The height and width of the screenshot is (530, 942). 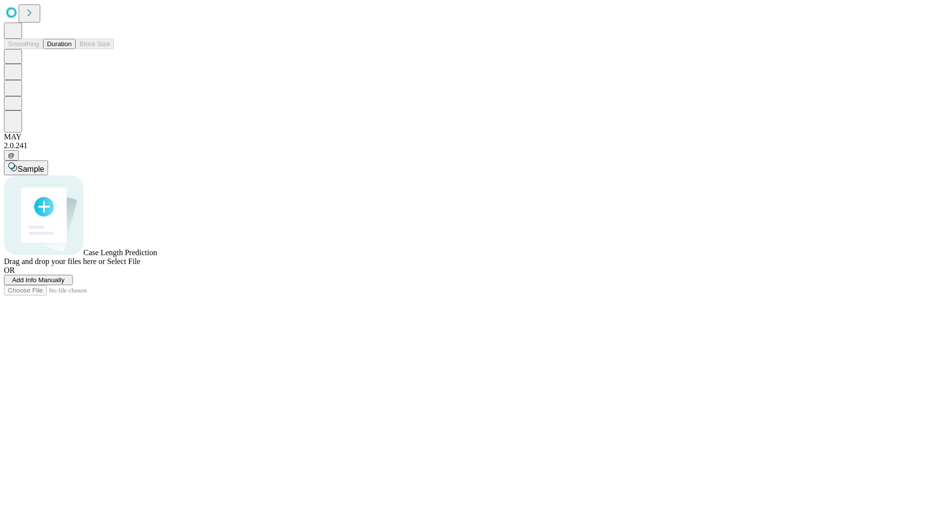 What do you see at coordinates (54, 261) in the screenshot?
I see `span: Drag and drop your files here or` at bounding box center [54, 261].